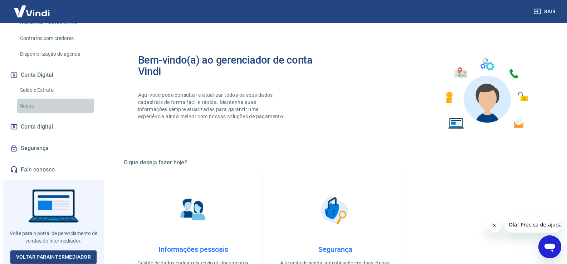 The image size is (567, 264). What do you see at coordinates (335, 250) in the screenshot?
I see `h4: Segurança` at bounding box center [335, 250].